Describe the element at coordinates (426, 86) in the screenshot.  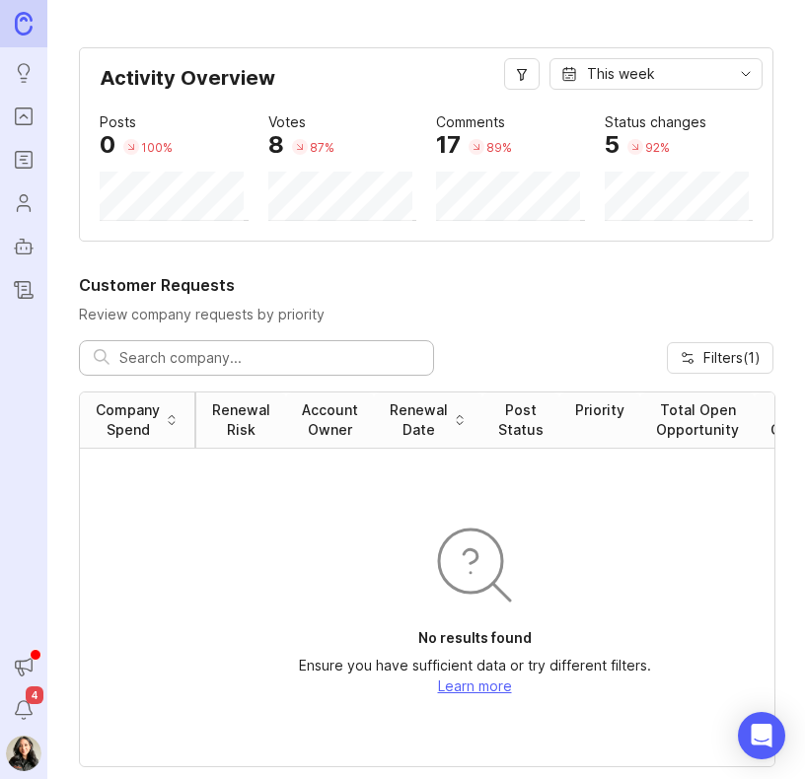
I see `div: Activity Overview` at that location.